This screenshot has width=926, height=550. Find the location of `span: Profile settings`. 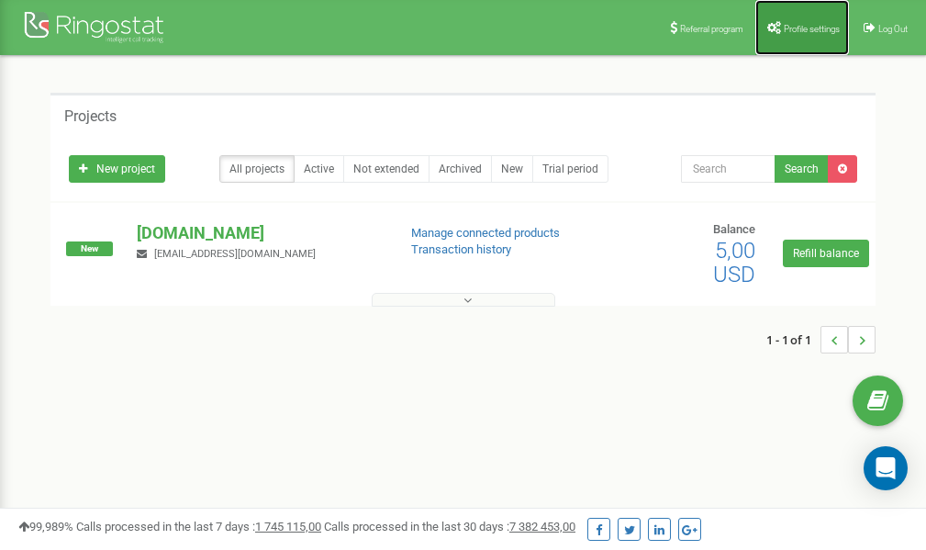

span: Profile settings is located at coordinates (811, 28).